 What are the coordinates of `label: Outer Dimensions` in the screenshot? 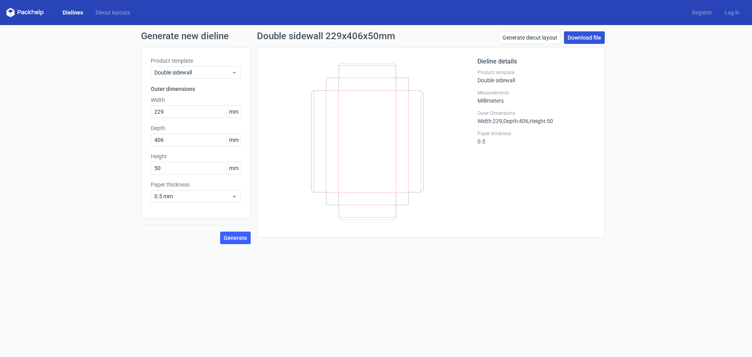 It's located at (536, 113).